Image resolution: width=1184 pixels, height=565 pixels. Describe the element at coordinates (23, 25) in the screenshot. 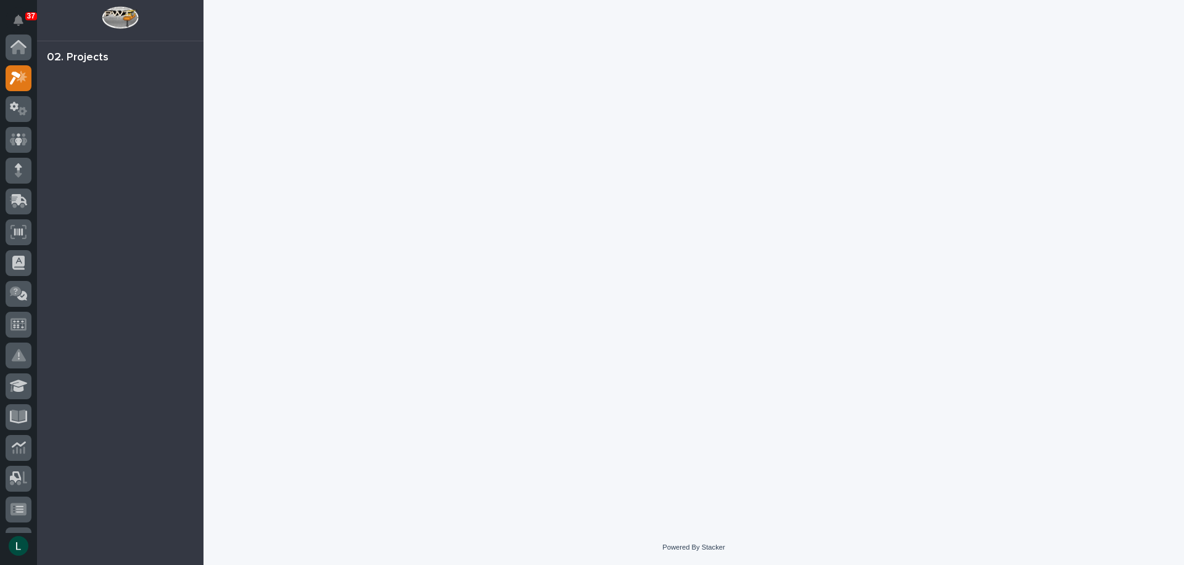

I see `div: Notifications37` at that location.